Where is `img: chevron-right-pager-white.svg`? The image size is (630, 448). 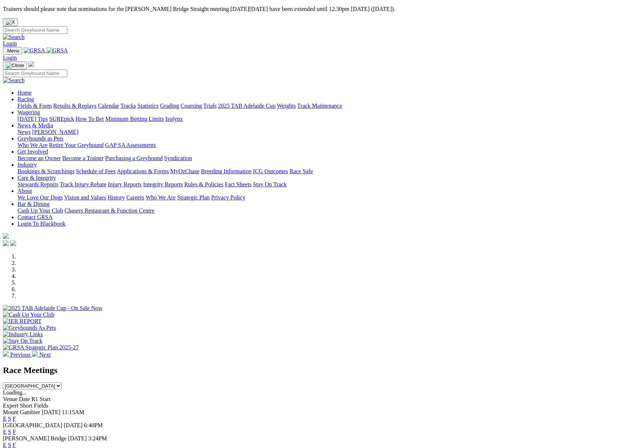
img: chevron-right-pager-white.svg is located at coordinates (35, 354).